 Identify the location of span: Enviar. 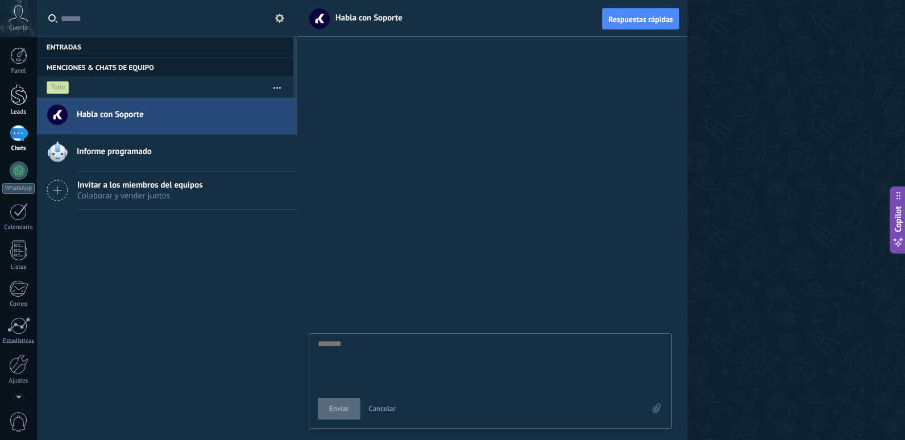
(339, 409).